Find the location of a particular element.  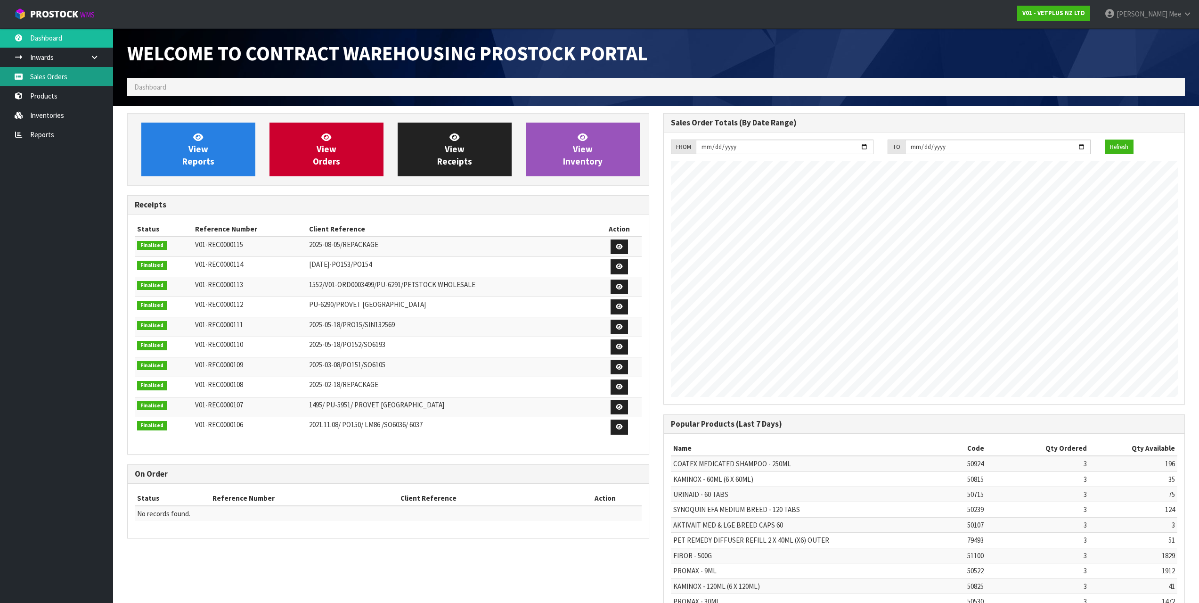

td: 35 is located at coordinates (1133, 479).